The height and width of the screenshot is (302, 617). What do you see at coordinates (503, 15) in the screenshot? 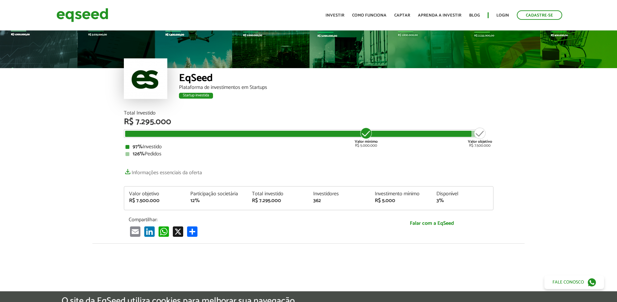
I see `a: Login` at bounding box center [503, 15].